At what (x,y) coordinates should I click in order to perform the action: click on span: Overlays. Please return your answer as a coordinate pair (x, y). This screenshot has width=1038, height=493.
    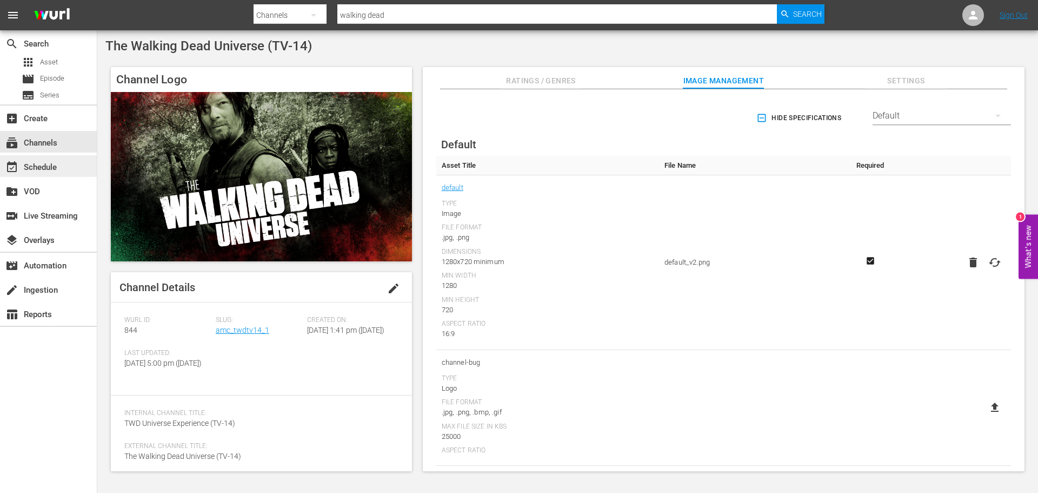
    Looking at the image, I should click on (12, 240).